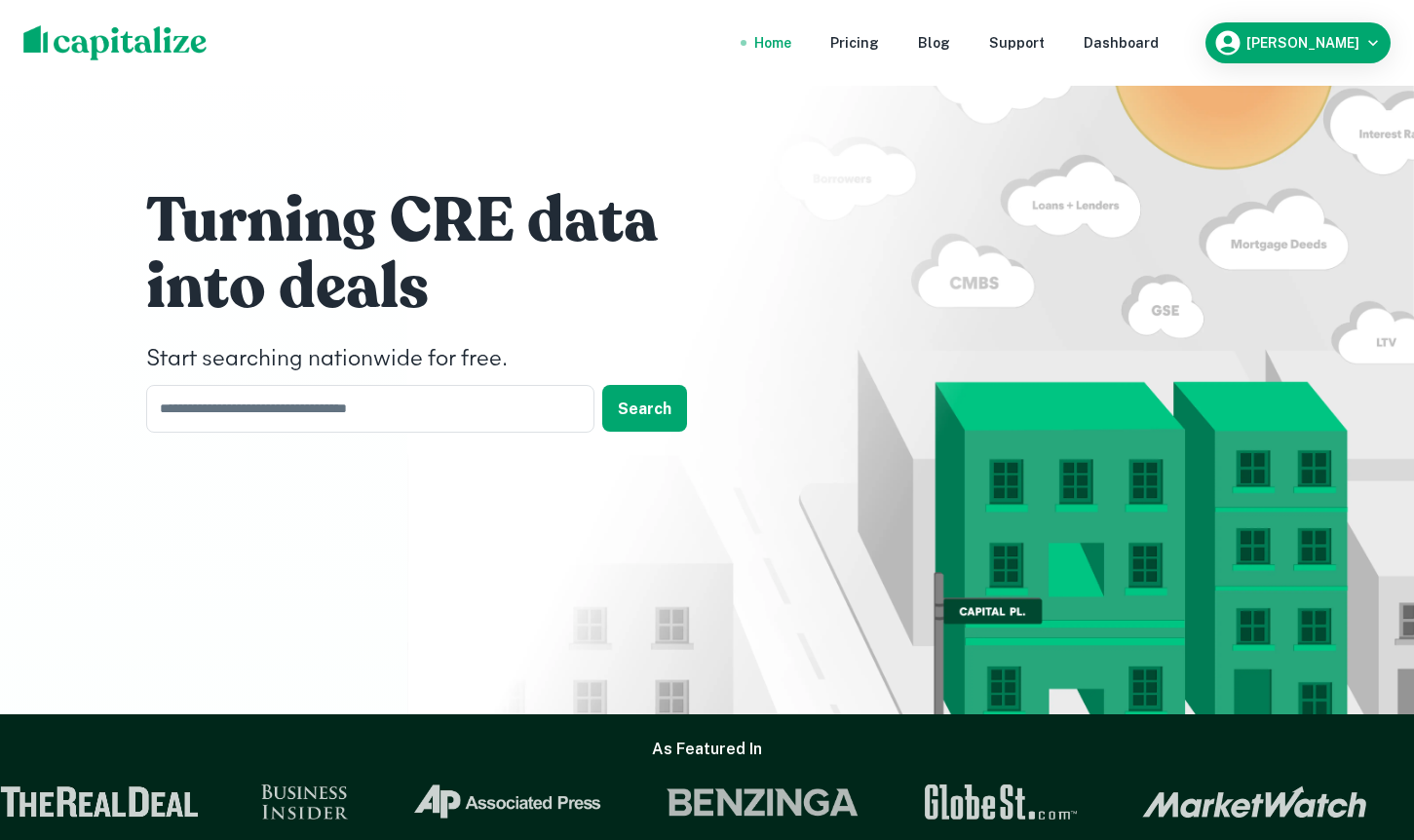 Image resolution: width=1414 pixels, height=840 pixels. Describe the element at coordinates (1365, 730) in the screenshot. I see `div: Chat Widget` at that location.